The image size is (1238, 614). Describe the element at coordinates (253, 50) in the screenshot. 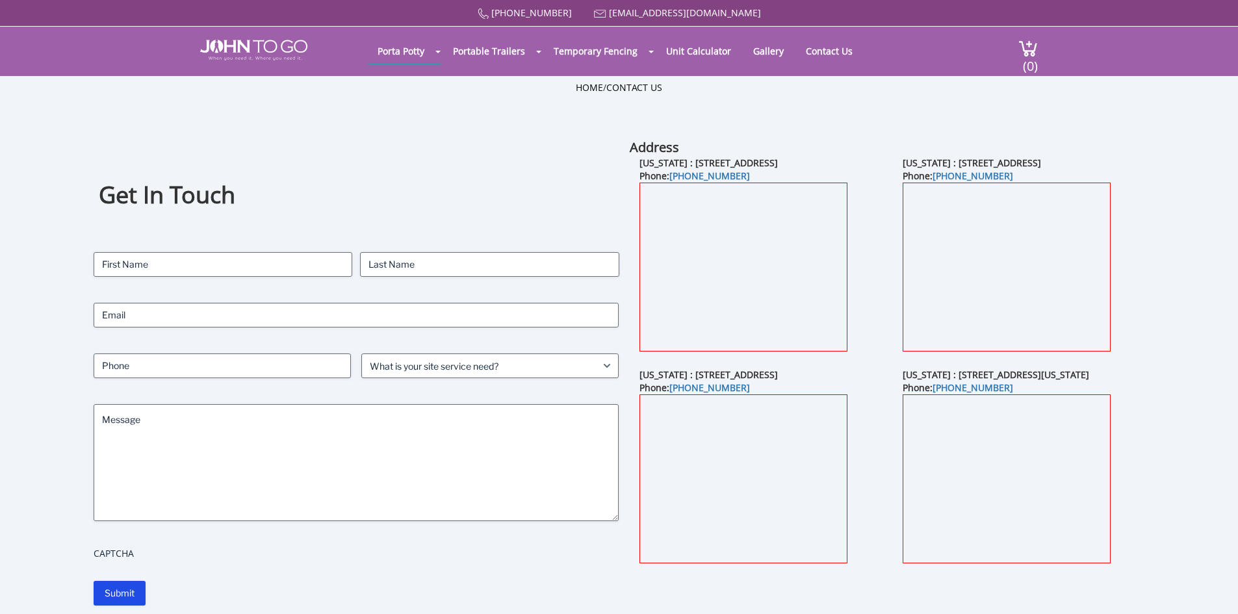

I see `img: JOHN to go` at that location.